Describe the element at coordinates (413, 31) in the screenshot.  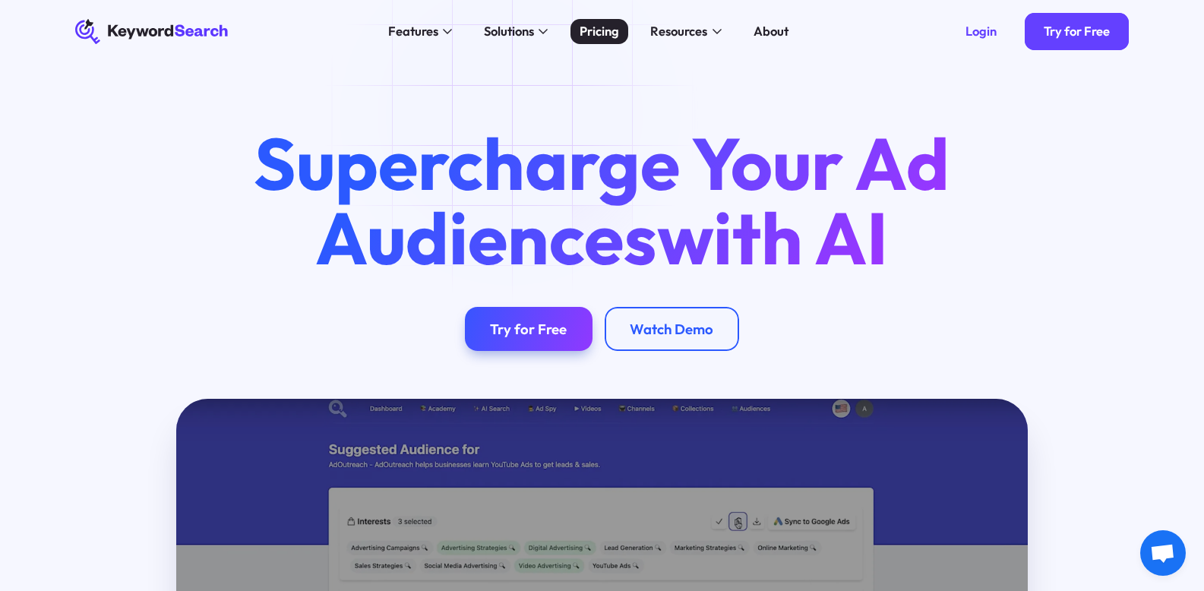
I see `div: Features` at that location.